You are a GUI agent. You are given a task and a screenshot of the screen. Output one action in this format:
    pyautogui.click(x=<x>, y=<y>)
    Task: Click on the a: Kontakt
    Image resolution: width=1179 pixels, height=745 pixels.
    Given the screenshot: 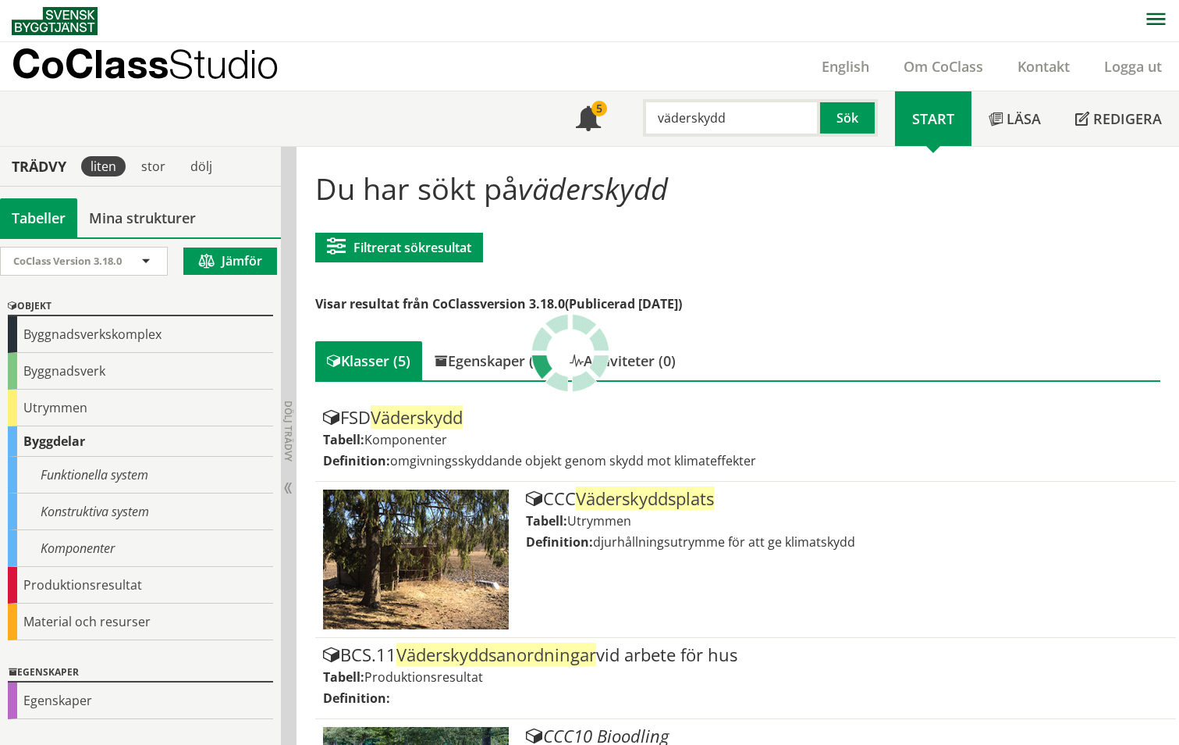 What is the action you would take?
    pyautogui.click(x=1043, y=66)
    